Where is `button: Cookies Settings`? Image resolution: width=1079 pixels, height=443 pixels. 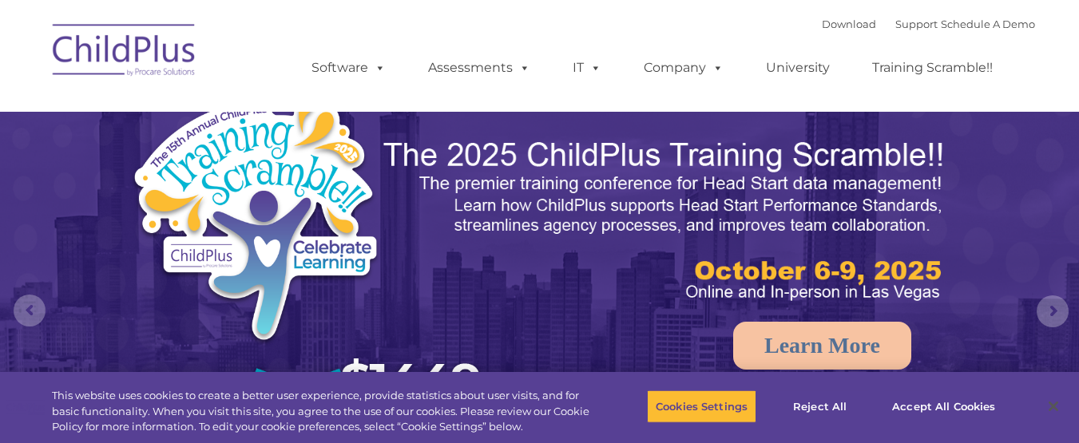
button: Cookies Settings is located at coordinates (701, 406).